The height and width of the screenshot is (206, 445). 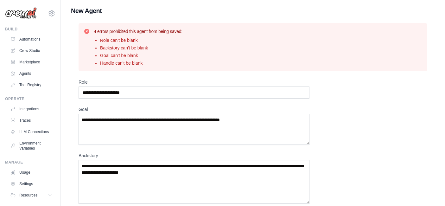 What do you see at coordinates (31, 74) in the screenshot?
I see `a: Agents` at bounding box center [31, 74].